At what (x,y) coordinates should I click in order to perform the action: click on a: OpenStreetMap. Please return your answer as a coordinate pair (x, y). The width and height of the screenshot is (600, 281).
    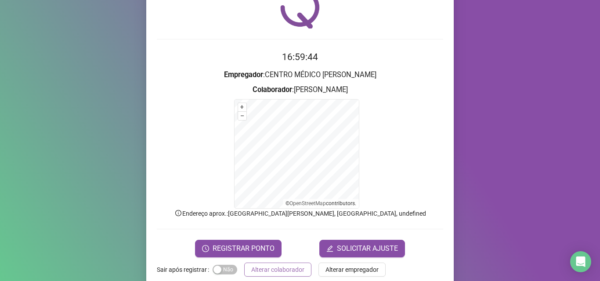
    Looking at the image, I should click on (307, 204).